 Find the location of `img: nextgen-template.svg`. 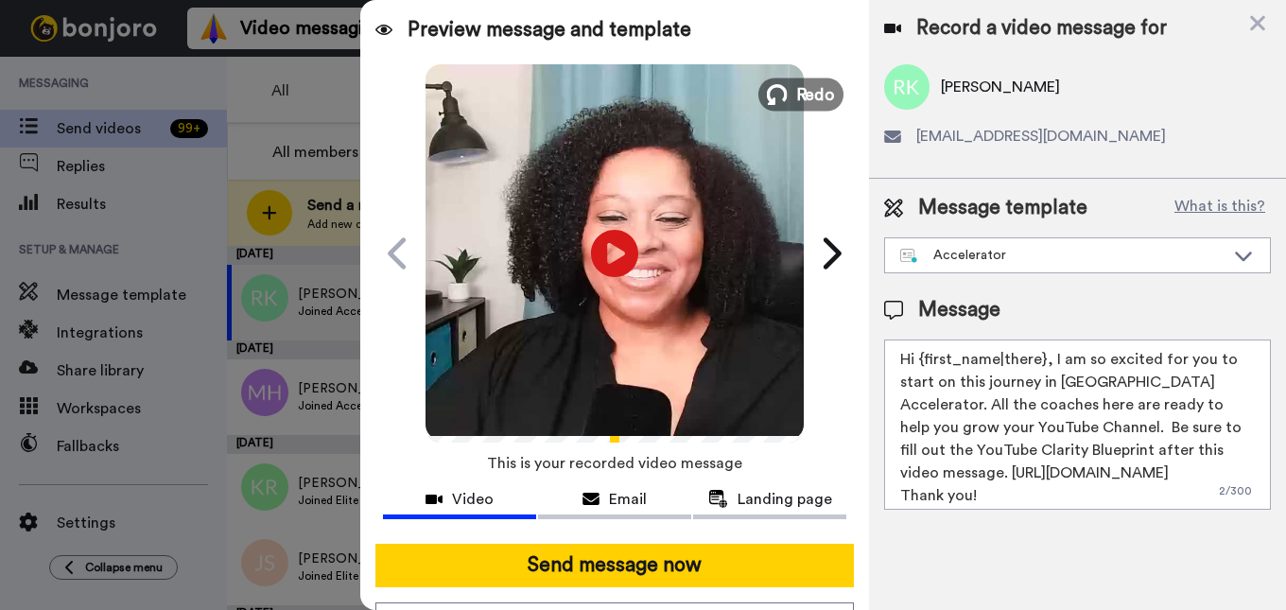

img: nextgen-template.svg is located at coordinates (909, 256).